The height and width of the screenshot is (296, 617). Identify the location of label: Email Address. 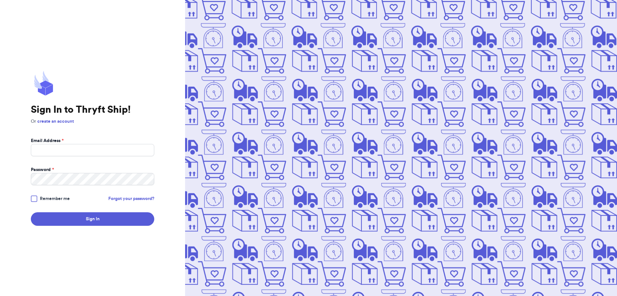
(47, 141).